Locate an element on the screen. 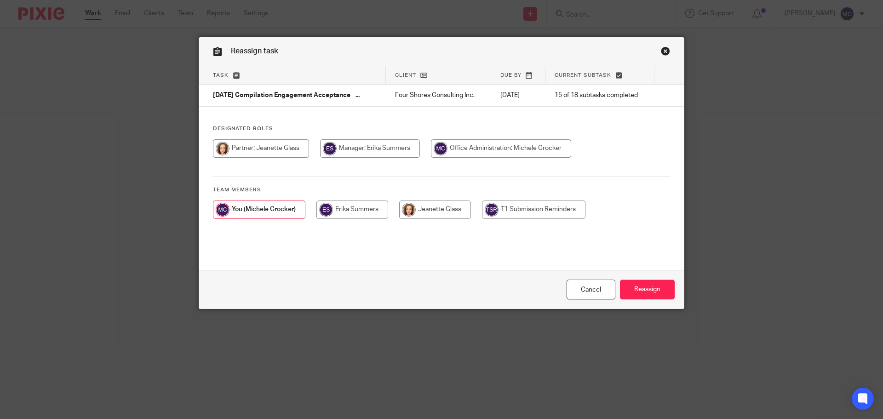 The image size is (883, 419). p: Four Shores Consulting Inc. is located at coordinates (438, 95).